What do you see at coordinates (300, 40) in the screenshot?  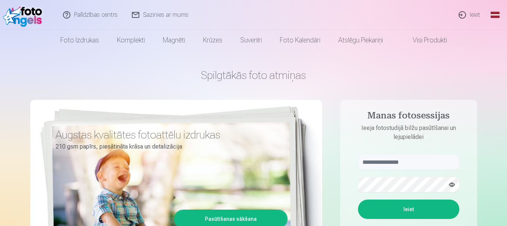 I see `a: Foto kalendāri` at bounding box center [300, 40].